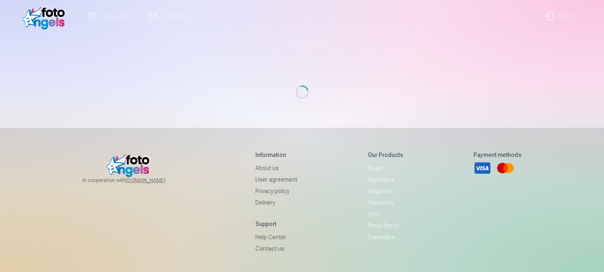 The height and width of the screenshot is (272, 604). What do you see at coordinates (302, 44) in the screenshot?
I see `a: All products` at bounding box center [302, 44].